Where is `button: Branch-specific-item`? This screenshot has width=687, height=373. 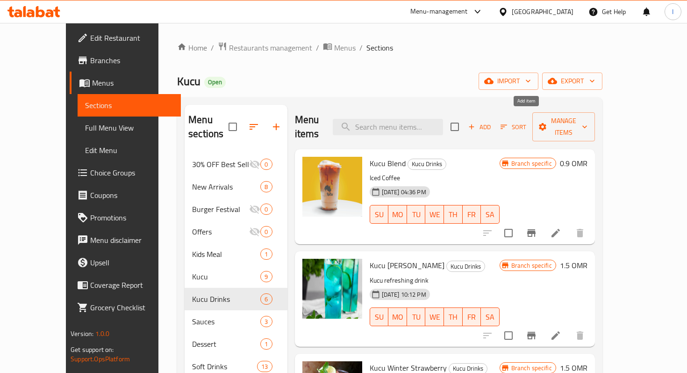
button: Branch-specific-item is located at coordinates (532, 335).